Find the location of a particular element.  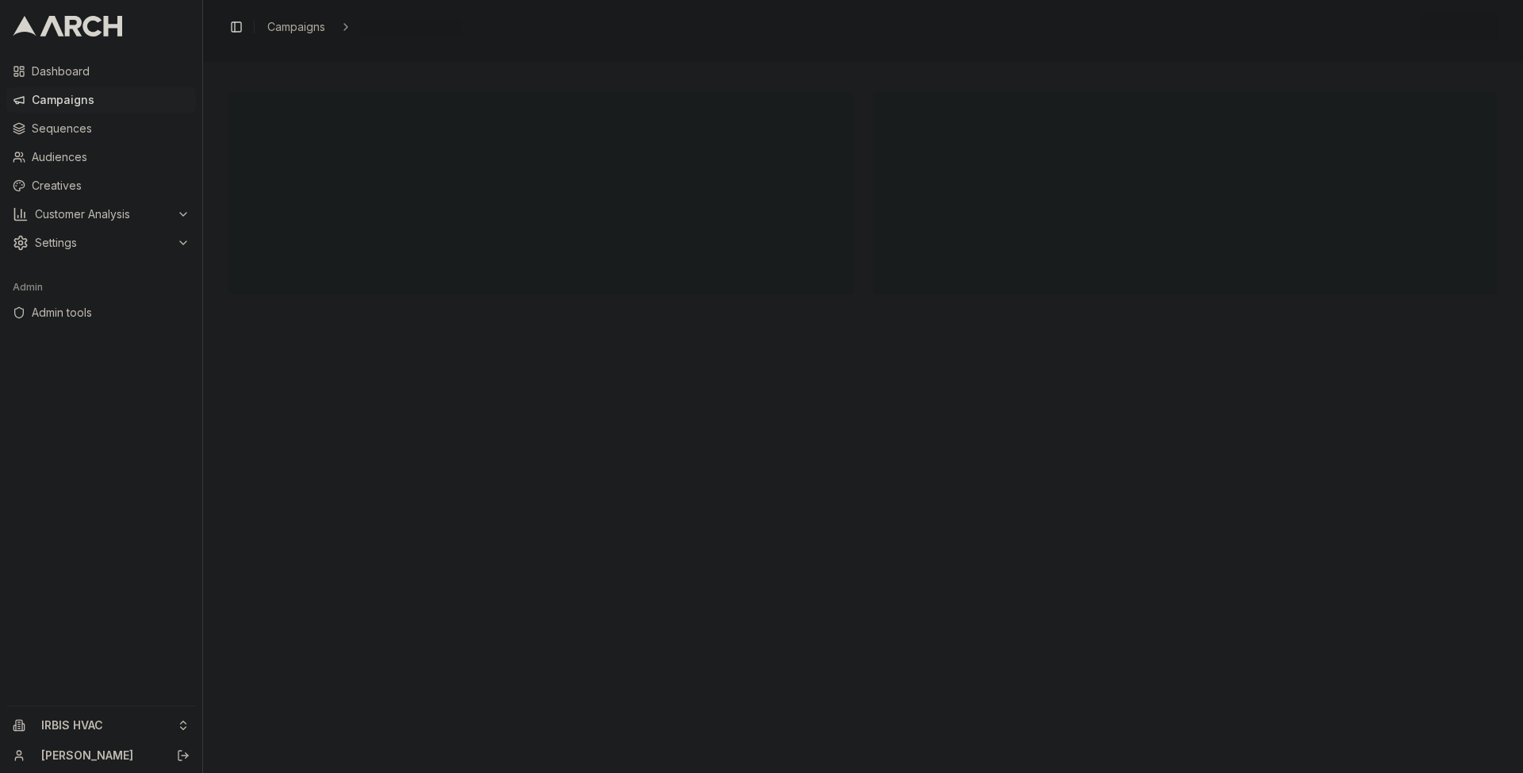

a: Admin tools is located at coordinates (101, 313).